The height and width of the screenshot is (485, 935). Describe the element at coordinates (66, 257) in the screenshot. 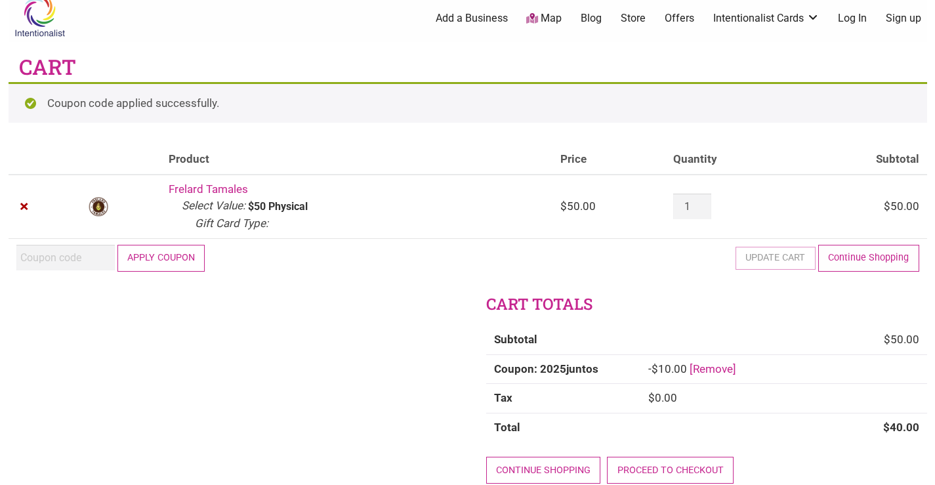

I see `input: Coupon code` at that location.